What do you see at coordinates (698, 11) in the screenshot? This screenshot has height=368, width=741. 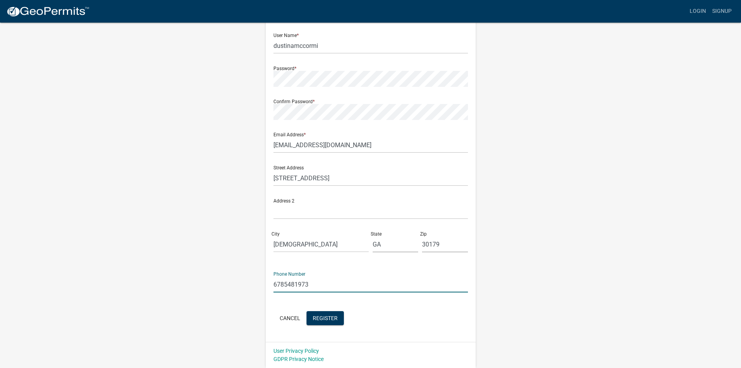 I see `a: Login` at bounding box center [698, 11].